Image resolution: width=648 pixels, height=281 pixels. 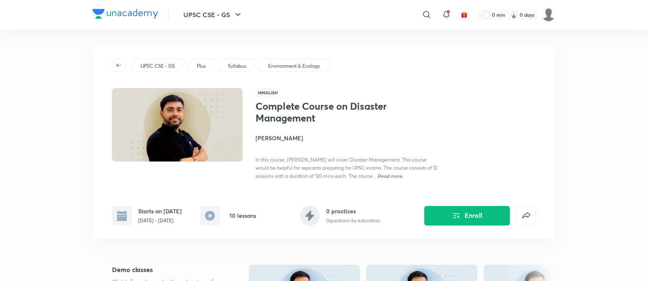 I want to click on p: Environment & Ecology, so click(x=294, y=66).